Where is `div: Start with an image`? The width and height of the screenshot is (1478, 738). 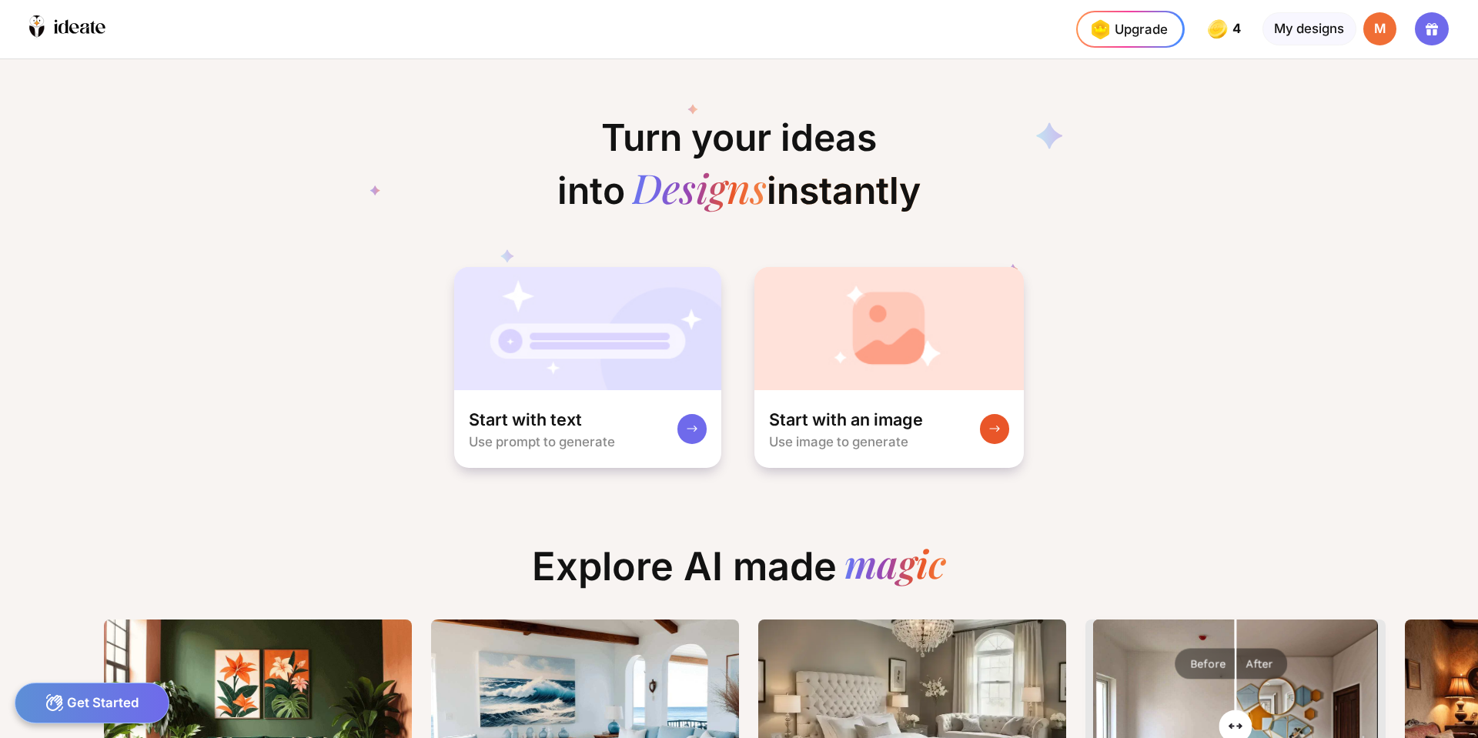 div: Start with an image is located at coordinates (846, 420).